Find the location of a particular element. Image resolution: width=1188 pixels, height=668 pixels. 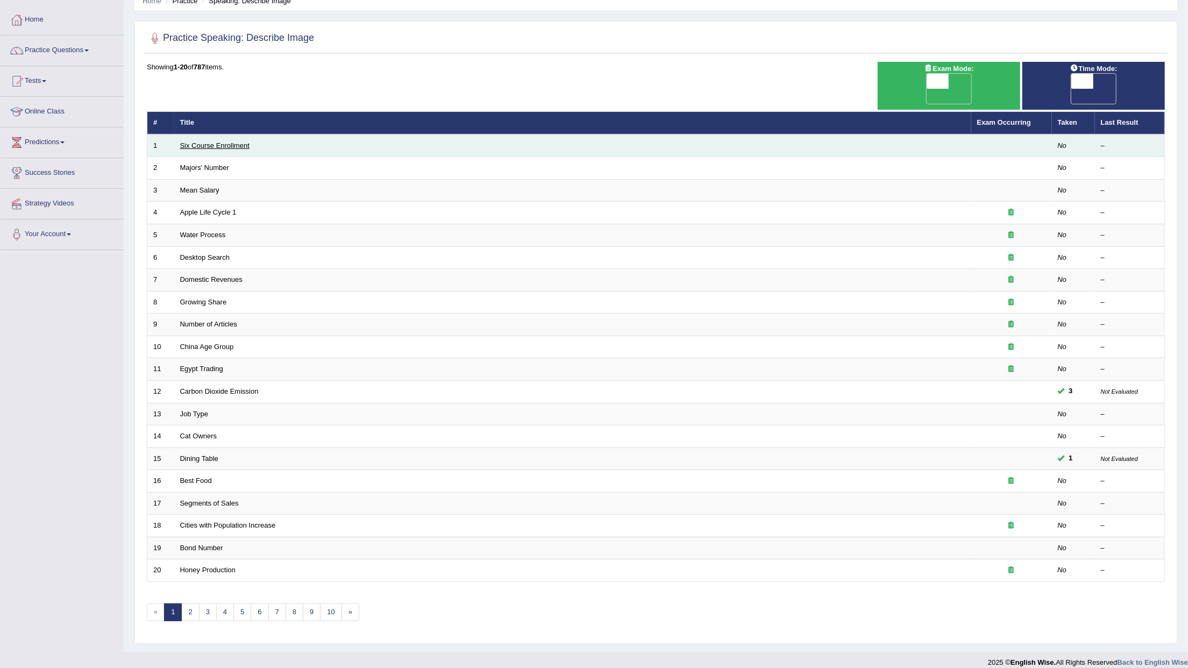

div: Show exams occurring in exams is located at coordinates (949, 85).